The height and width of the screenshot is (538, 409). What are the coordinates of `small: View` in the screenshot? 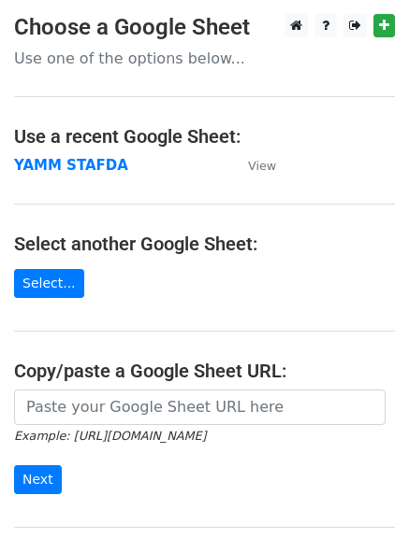 It's located at (262, 165).